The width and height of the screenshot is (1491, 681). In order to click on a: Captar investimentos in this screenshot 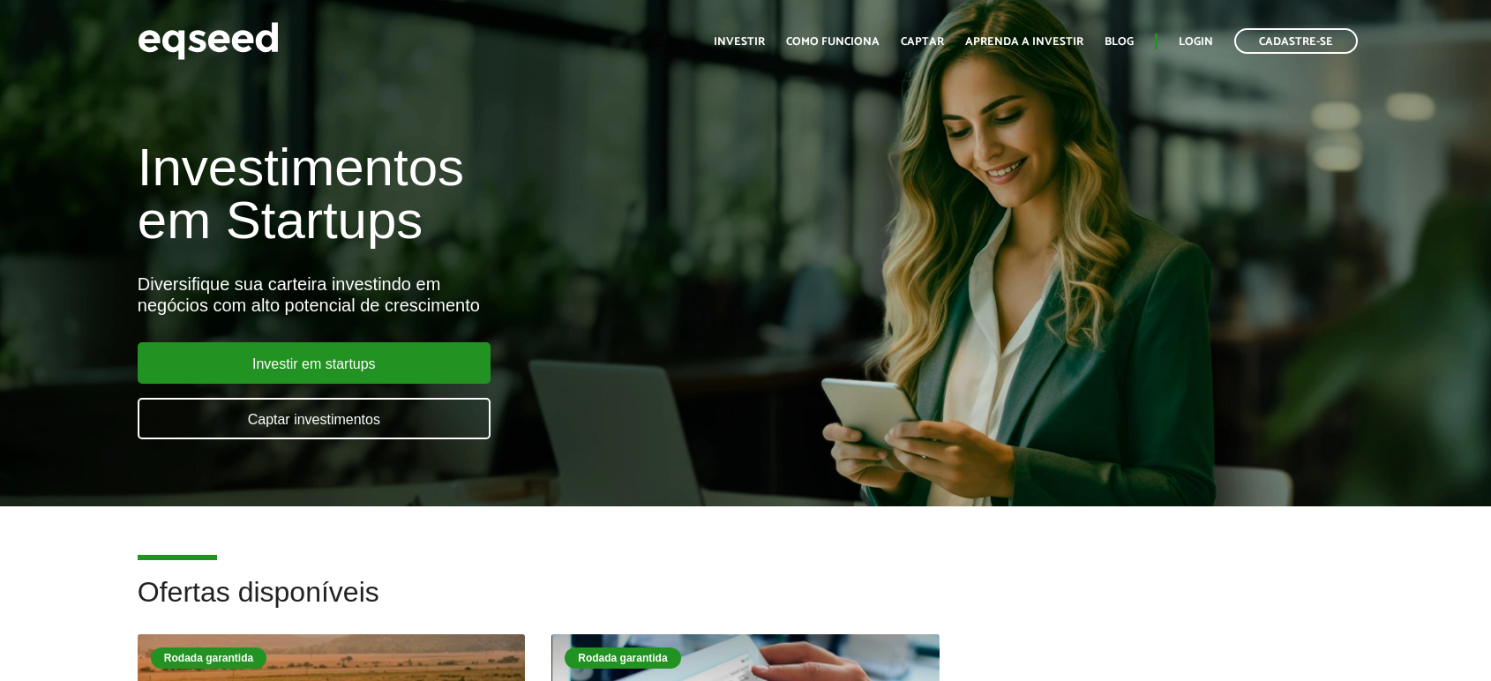, I will do `click(314, 418)`.